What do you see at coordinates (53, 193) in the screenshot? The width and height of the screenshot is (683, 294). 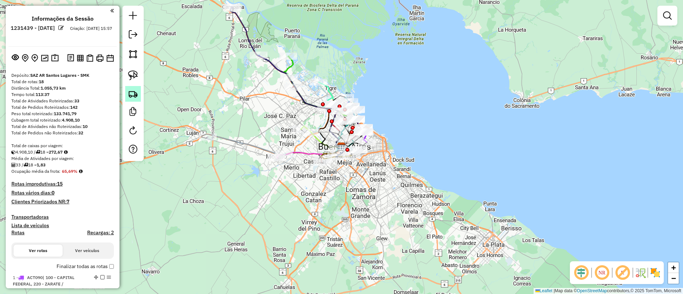 I see `strong: 0` at bounding box center [53, 193].